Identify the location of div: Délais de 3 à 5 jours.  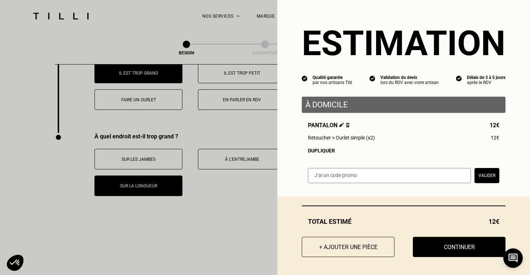
(486, 77).